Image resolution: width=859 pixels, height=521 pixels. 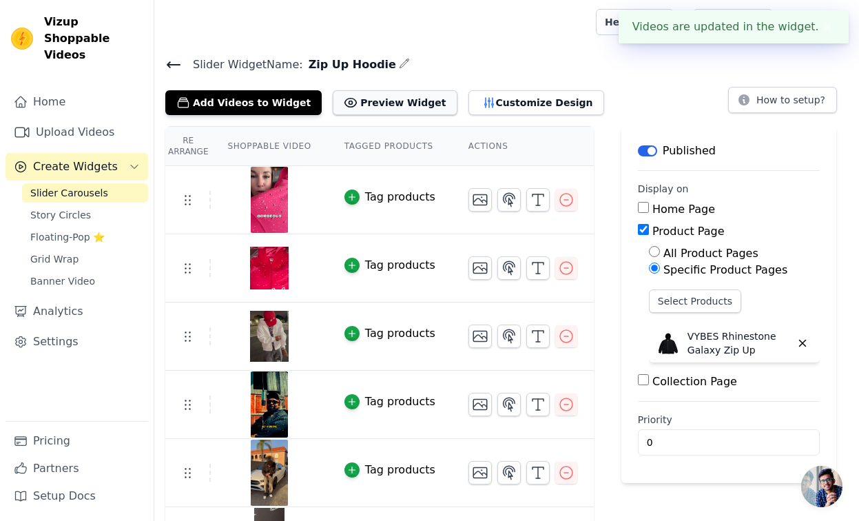 I want to click on span: Floating-Pop ⭐, so click(x=68, y=237).